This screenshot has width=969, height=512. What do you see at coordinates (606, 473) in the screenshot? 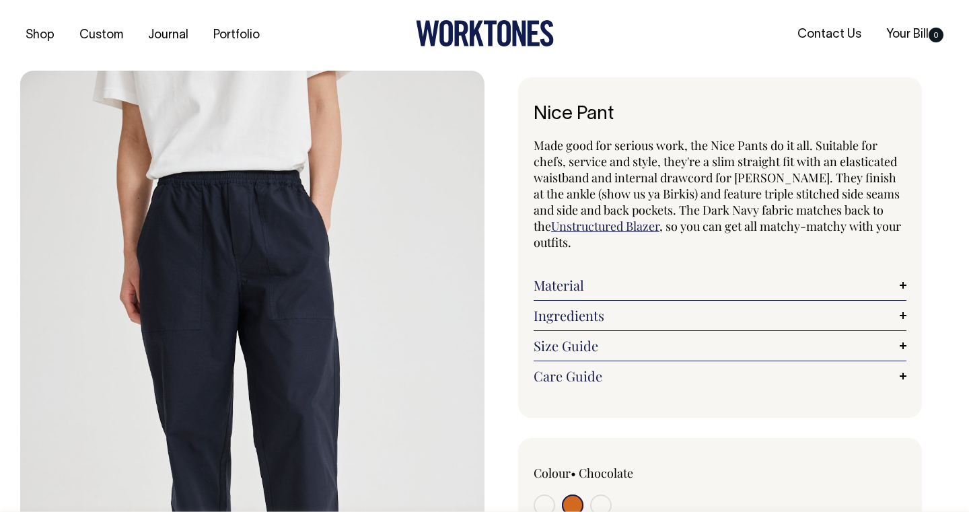
I see `label: Chocolate` at bounding box center [606, 473].